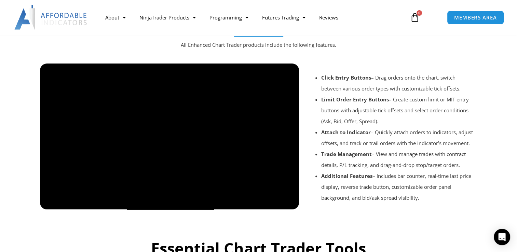 The image size is (517, 252). What do you see at coordinates (398, 159) in the screenshot?
I see `li: – View and manage trades with contract details, P/L tracking, and drag-and-drop stop/target orders.` at bounding box center [398, 159].